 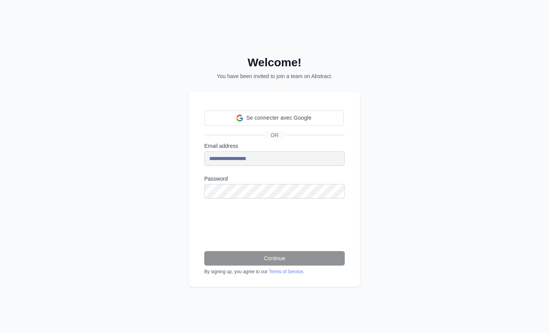 What do you see at coordinates (274, 76) in the screenshot?
I see `p: You have been invited to join a team on Abstract.` at bounding box center [274, 76].